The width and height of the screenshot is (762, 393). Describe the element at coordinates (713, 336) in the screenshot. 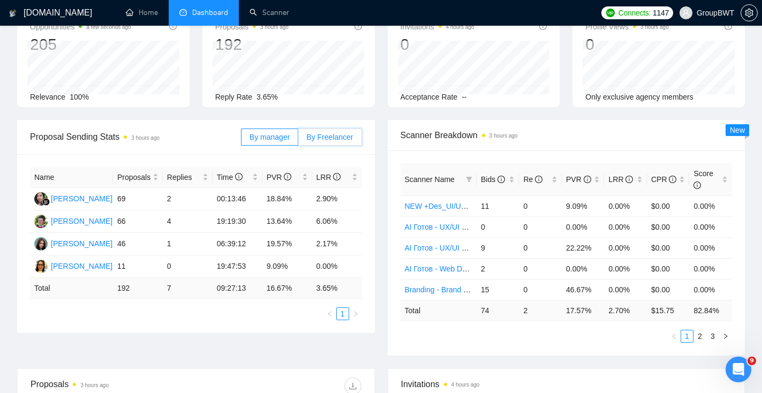

I see `a: 3` at that location.